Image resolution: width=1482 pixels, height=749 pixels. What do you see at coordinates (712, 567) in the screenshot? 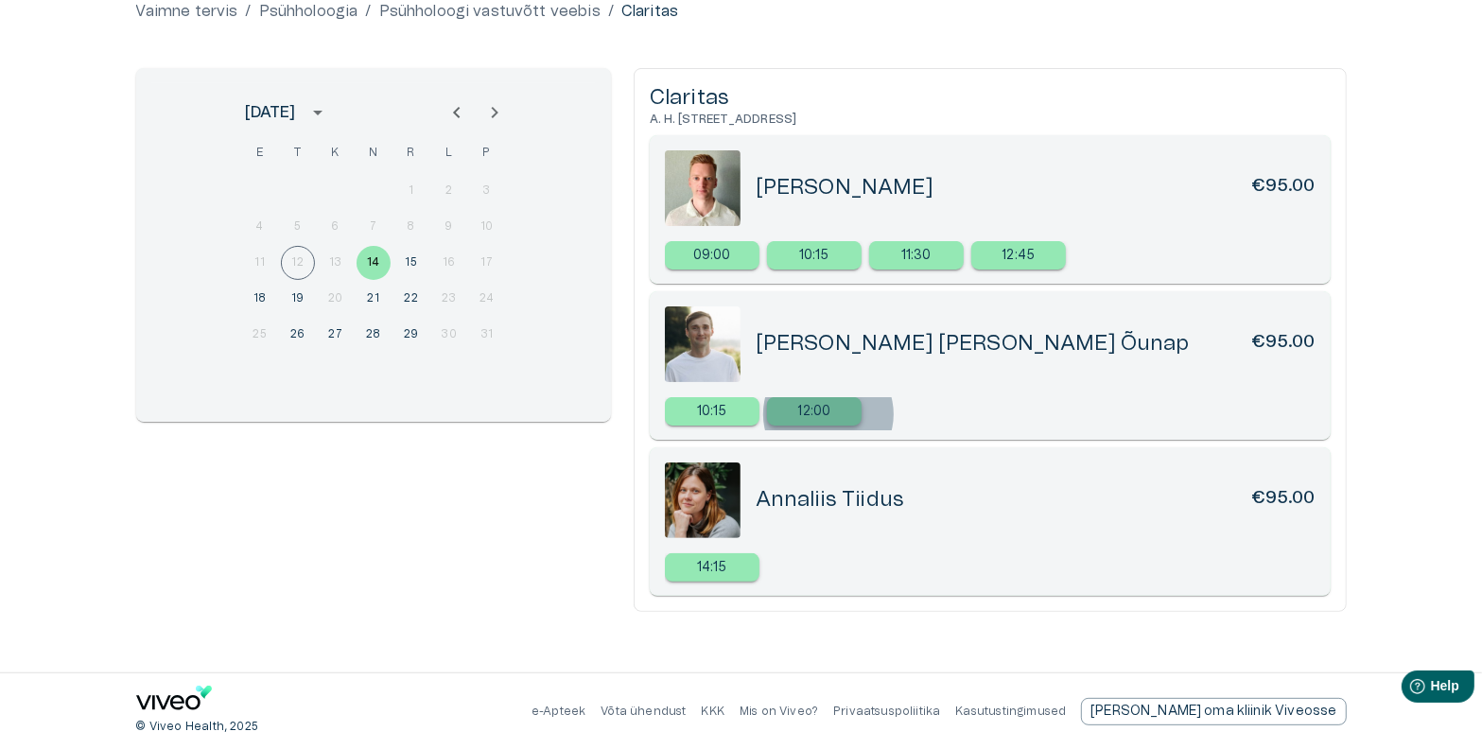
I see `div: 14:15` at bounding box center [712, 567].